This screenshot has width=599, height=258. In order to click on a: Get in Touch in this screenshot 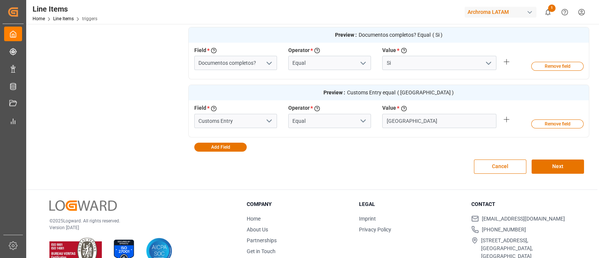, I will do `click(261, 251)`.